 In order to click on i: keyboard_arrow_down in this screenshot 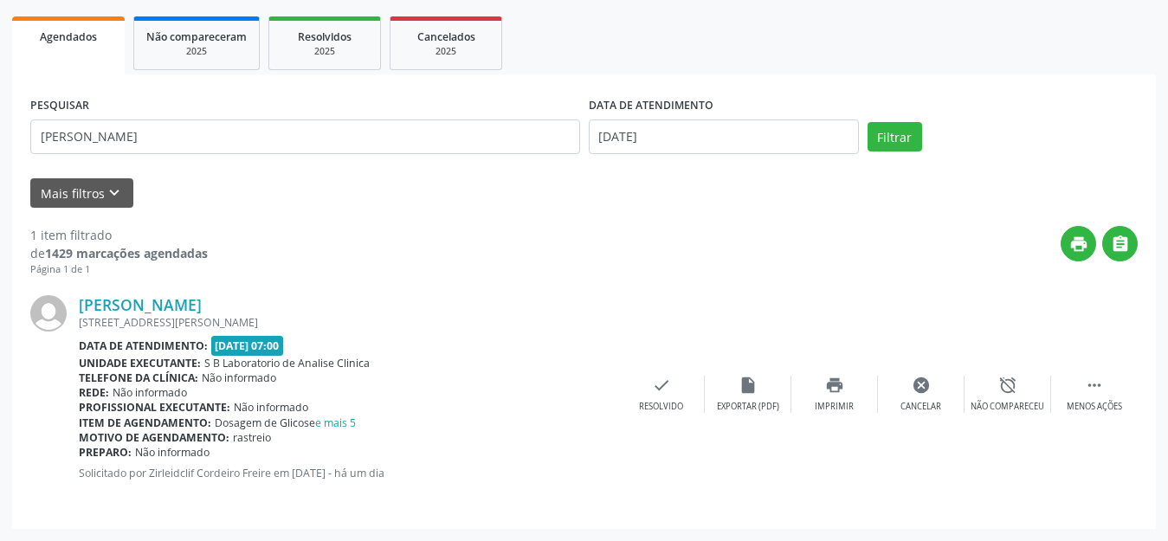, I will do `click(114, 193)`.